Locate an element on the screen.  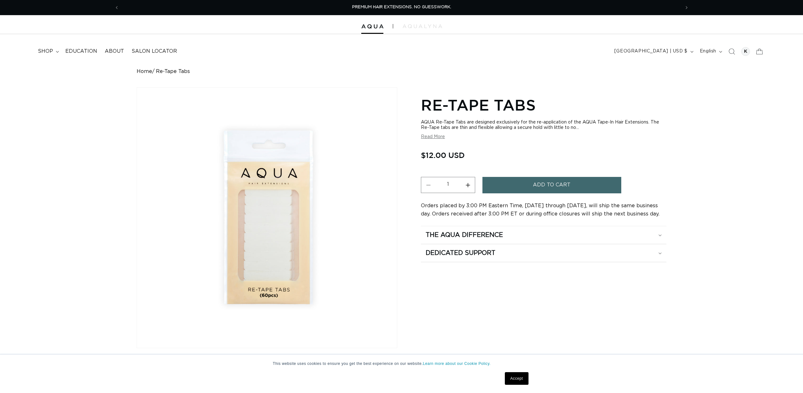
a: About is located at coordinates (114, 51).